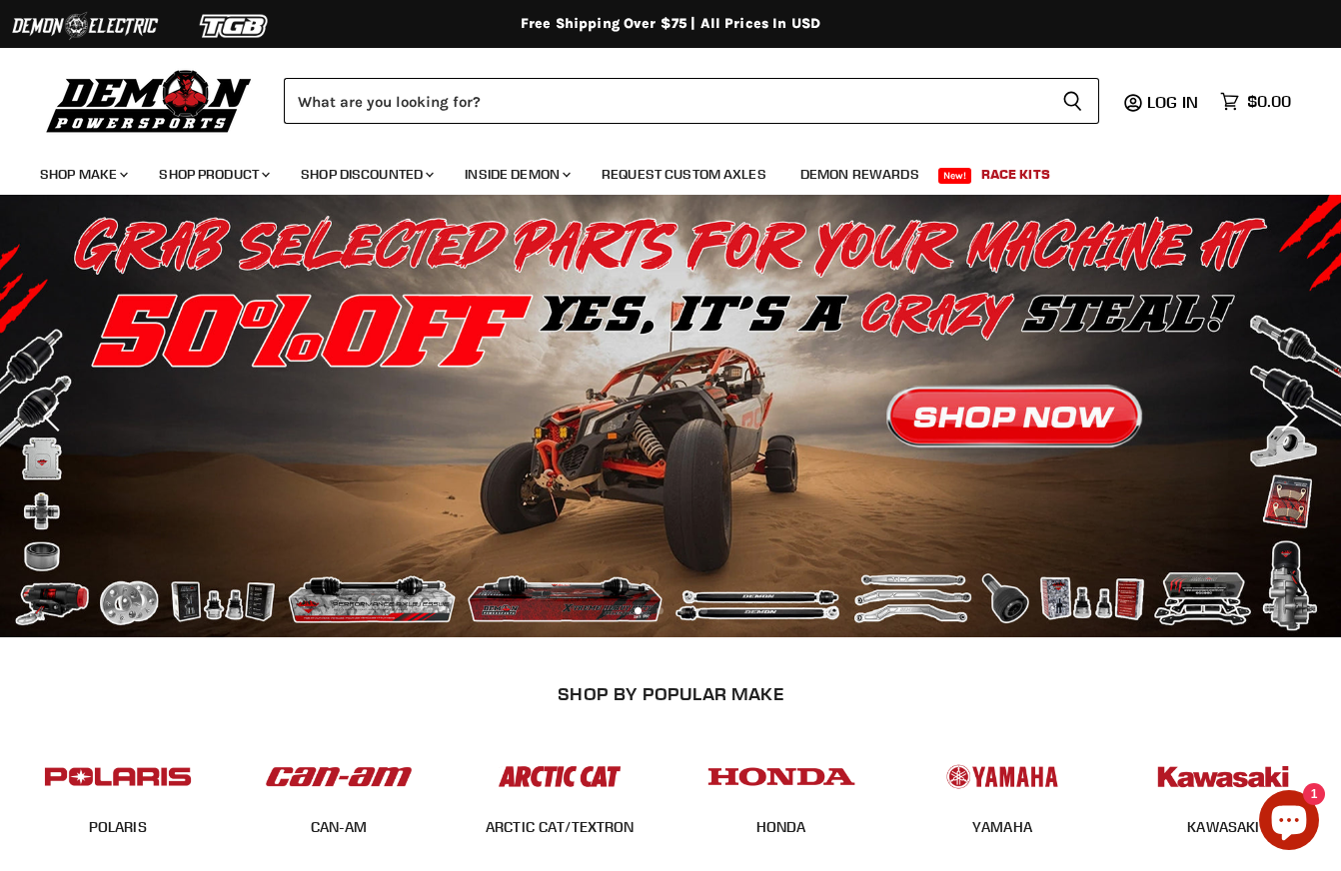 This screenshot has width=1341, height=871. What do you see at coordinates (339, 776) in the screenshot?
I see `img: POPULAR_MAKE_logo_1_adc20308-ab24-48c4-9fac-e3c1a623d575.jpg` at bounding box center [339, 776].